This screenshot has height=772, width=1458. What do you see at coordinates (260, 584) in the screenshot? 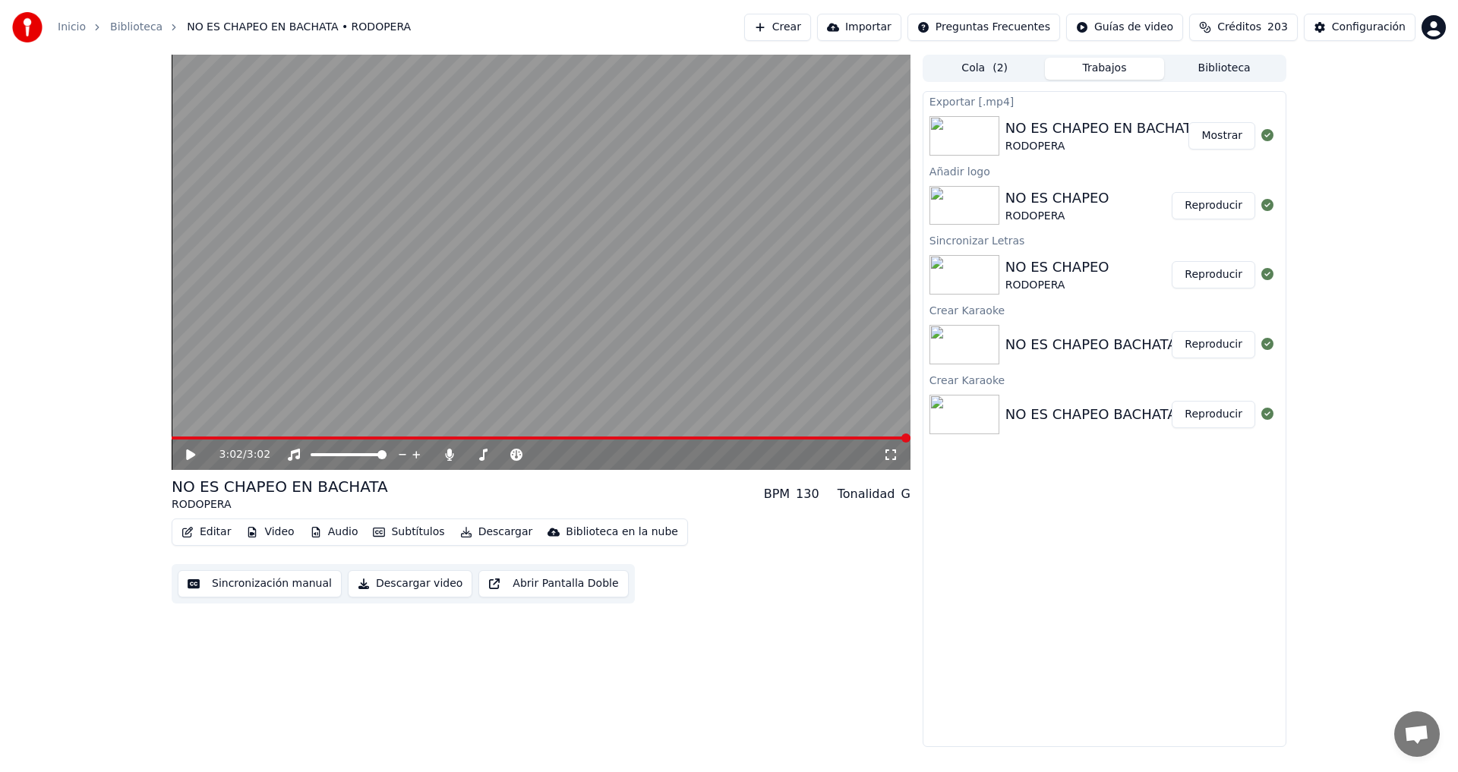
I see `button: Sincronización manual` at bounding box center [260, 584].